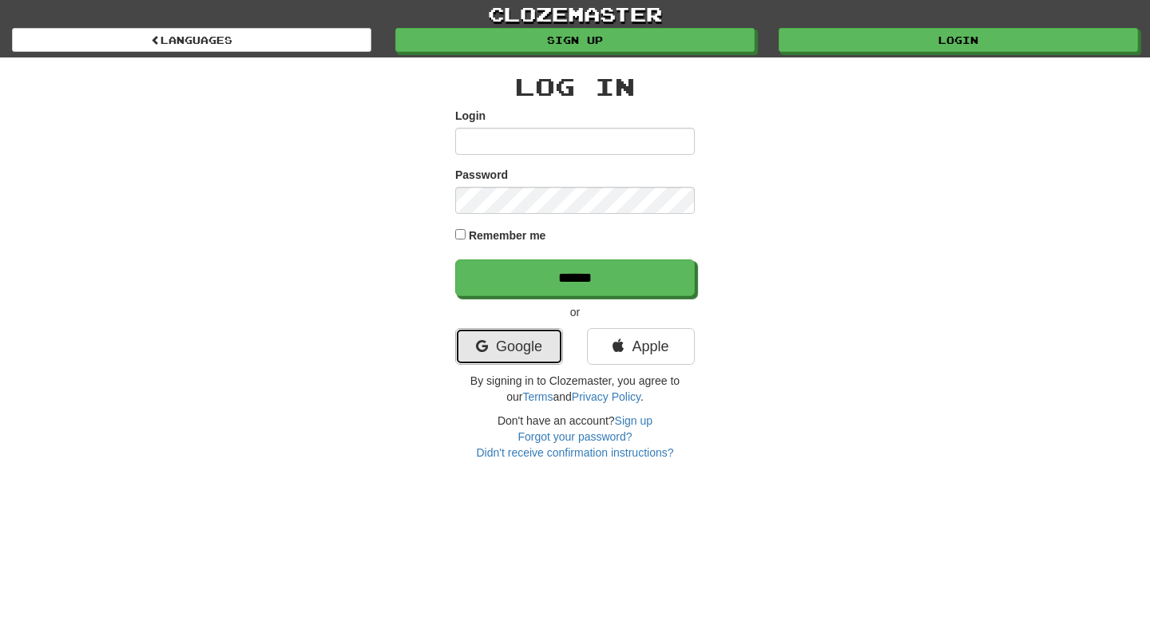  Describe the element at coordinates (606, 397) in the screenshot. I see `a: Privacy Policy` at that location.